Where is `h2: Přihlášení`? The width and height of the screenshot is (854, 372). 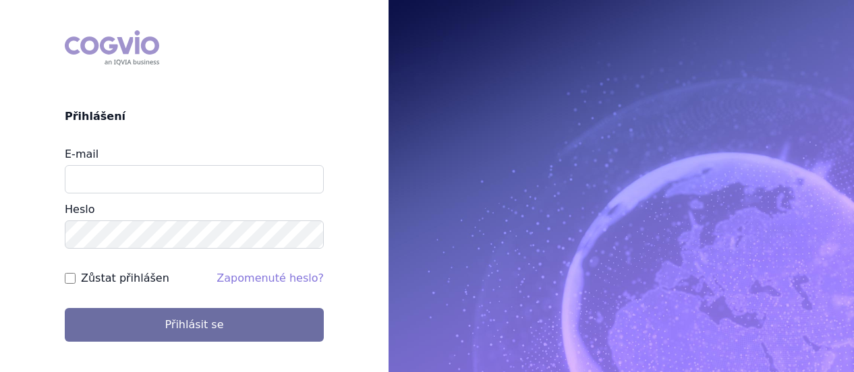 h2: Přihlášení is located at coordinates (194, 117).